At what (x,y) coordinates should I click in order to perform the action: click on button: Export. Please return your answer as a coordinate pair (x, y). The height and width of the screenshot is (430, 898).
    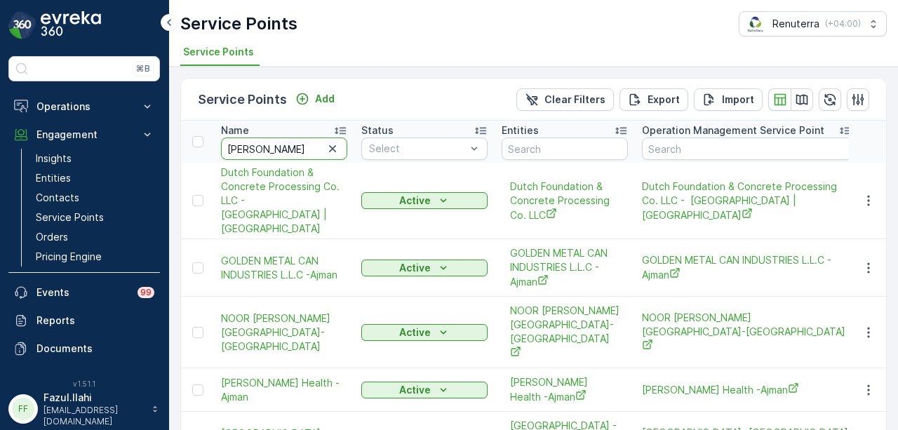
    Looking at the image, I should click on (654, 100).